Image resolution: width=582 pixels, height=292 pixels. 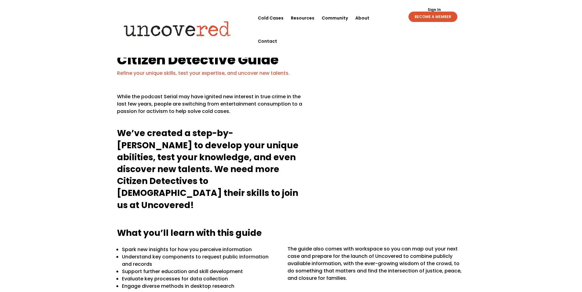 I want to click on p: Evaluate key processes for data collection, so click(x=200, y=279).